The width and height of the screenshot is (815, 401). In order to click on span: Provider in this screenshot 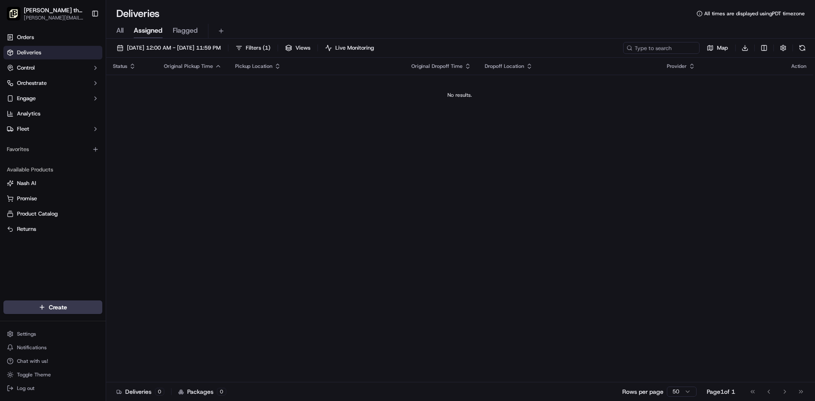, I will do `click(677, 66)`.